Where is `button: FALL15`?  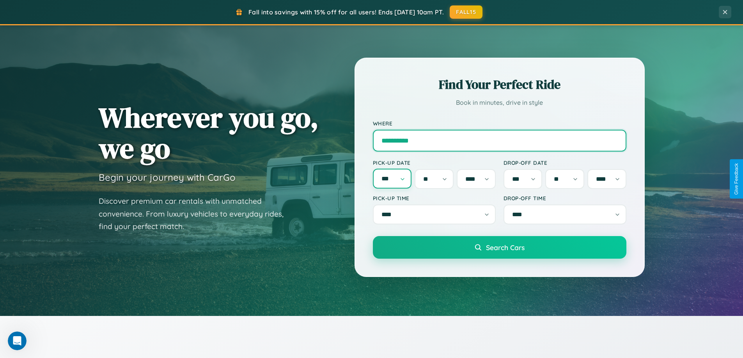
button: FALL15 is located at coordinates (466, 12).